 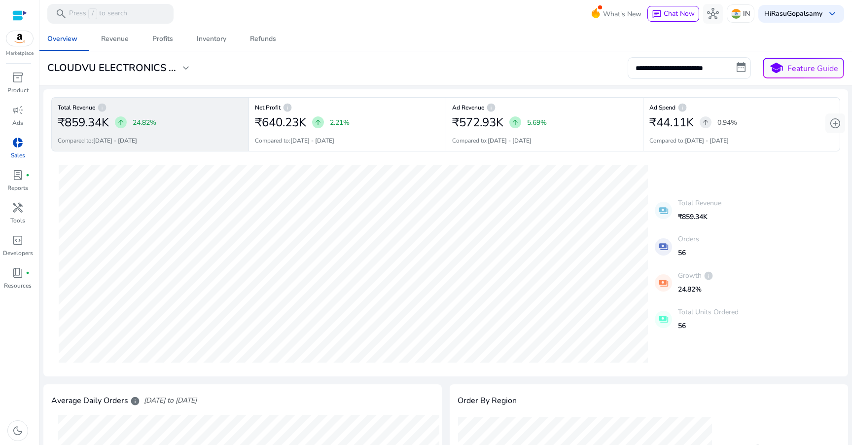 What do you see at coordinates (737, 14) in the screenshot?
I see `img: in.svg` at bounding box center [737, 14].